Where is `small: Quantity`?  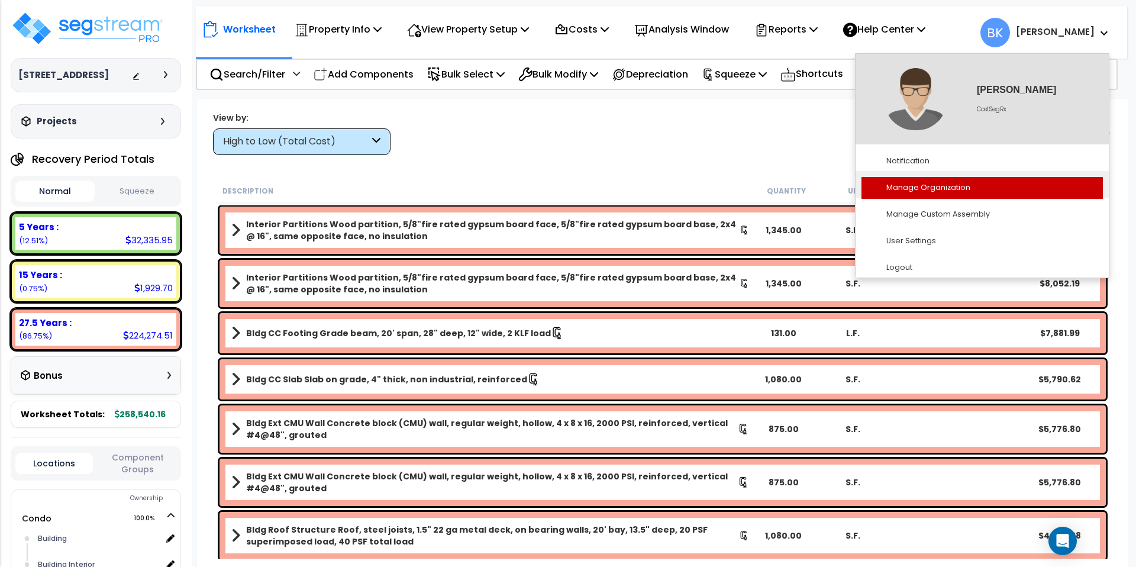 small: Quantity is located at coordinates (787, 191).